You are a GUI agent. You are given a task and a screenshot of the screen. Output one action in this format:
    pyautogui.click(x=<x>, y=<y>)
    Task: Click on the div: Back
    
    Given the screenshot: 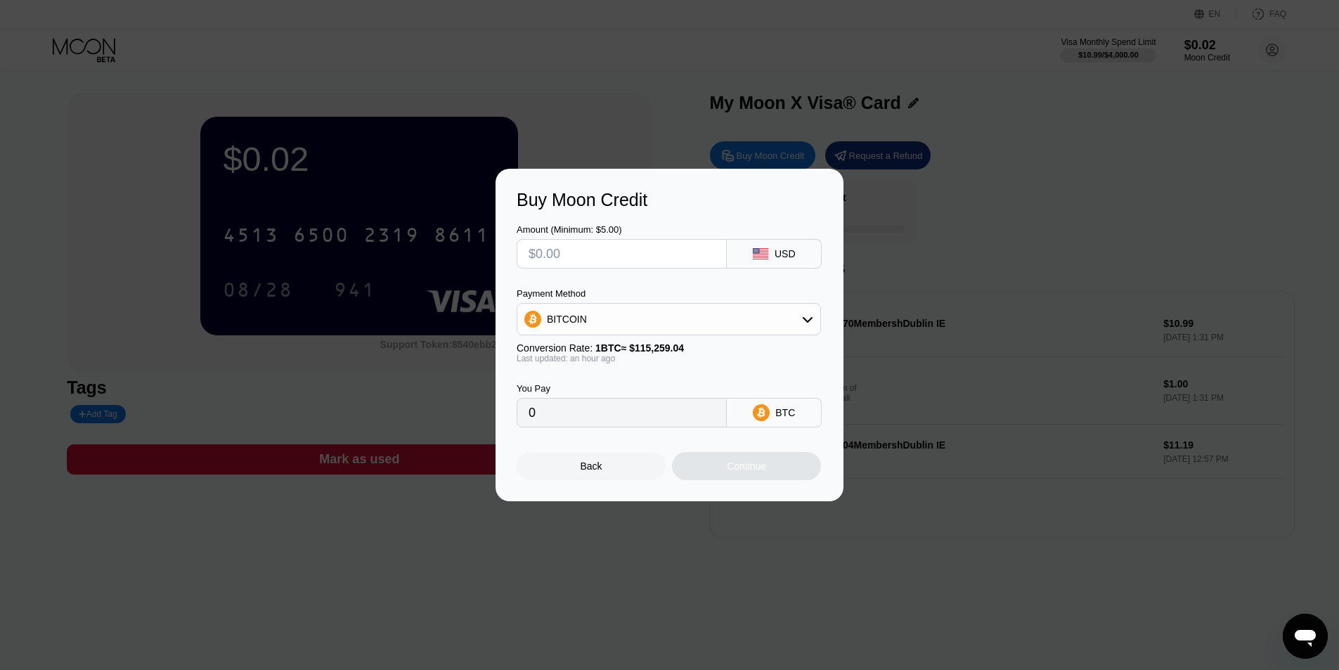 What is the action you would take?
    pyautogui.click(x=591, y=466)
    